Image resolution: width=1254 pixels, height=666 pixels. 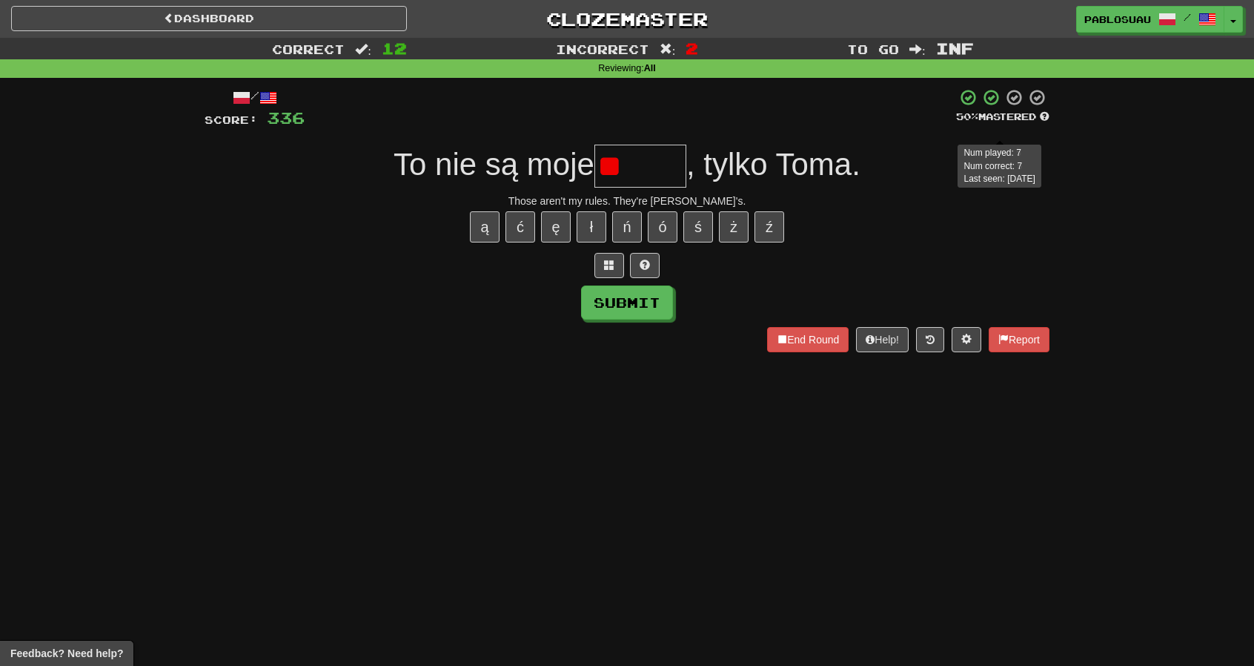 What do you see at coordinates (67, 653) in the screenshot?
I see `span: Open feedback widget` at bounding box center [67, 653].